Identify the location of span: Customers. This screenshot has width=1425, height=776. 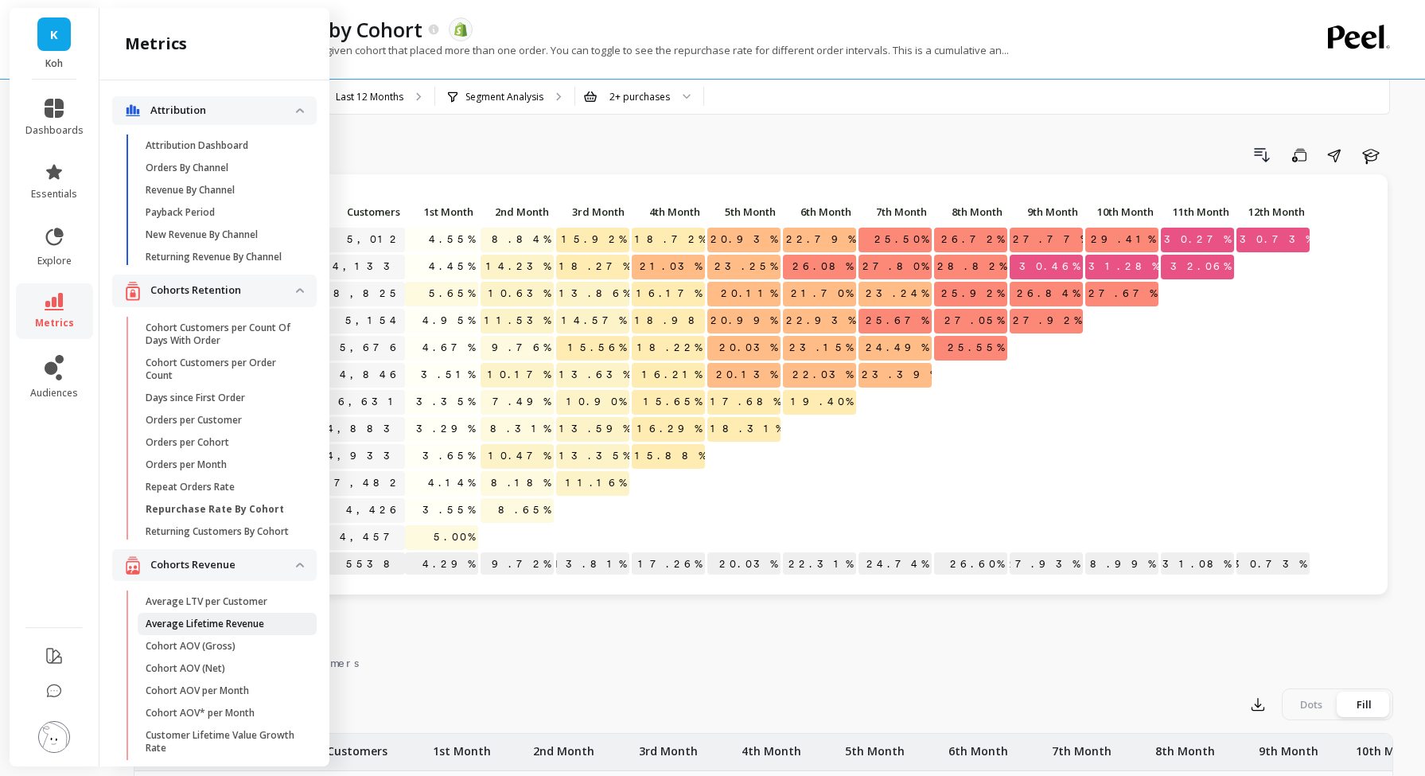
(357, 212).